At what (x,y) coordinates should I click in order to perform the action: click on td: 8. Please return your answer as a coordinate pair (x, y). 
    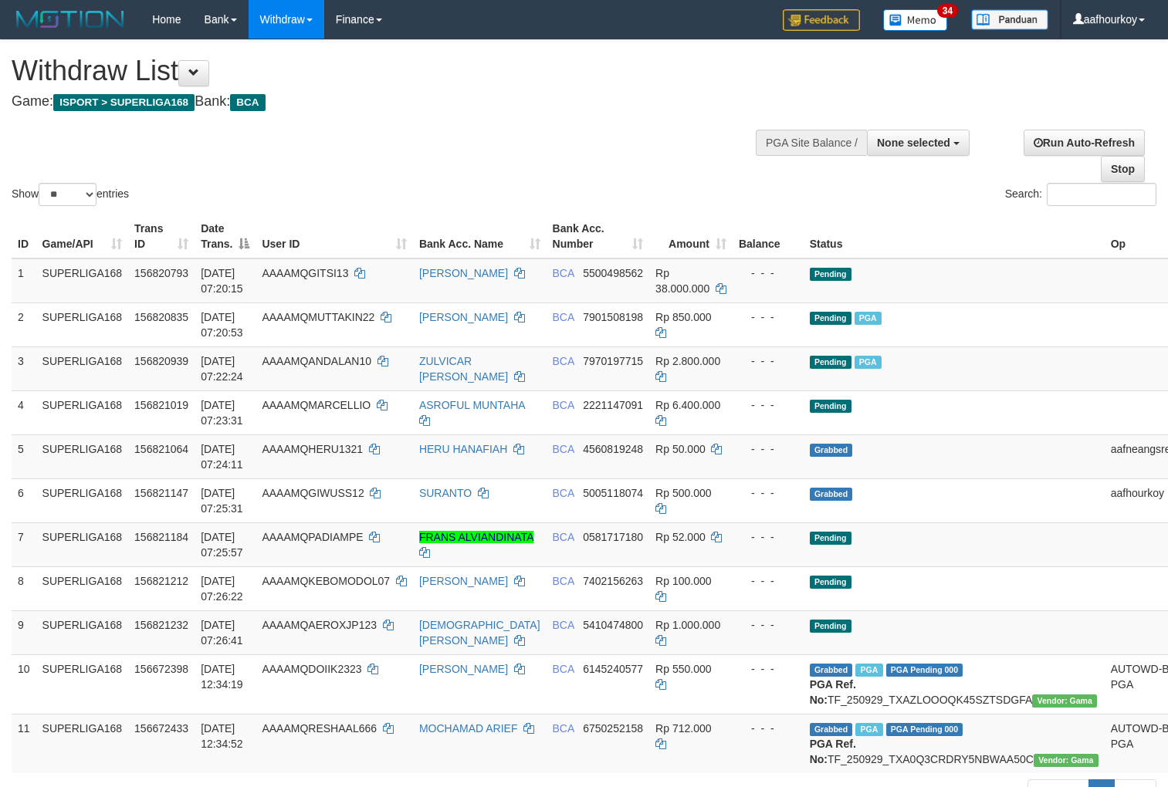
    Looking at the image, I should click on (24, 588).